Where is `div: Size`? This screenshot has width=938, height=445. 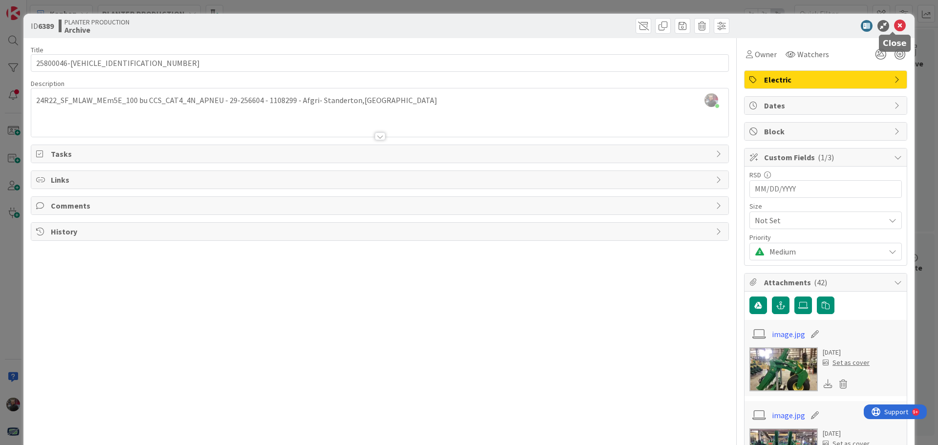
div: Size is located at coordinates (826, 206).